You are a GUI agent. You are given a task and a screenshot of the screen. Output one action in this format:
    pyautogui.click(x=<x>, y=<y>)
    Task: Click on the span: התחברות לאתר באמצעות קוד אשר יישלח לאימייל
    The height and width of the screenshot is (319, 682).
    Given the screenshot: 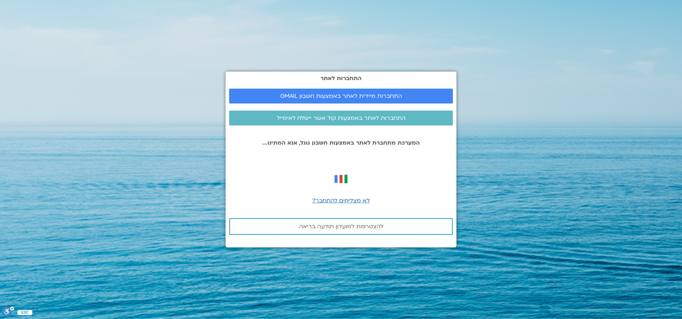 What is the action you would take?
    pyautogui.click(x=341, y=118)
    